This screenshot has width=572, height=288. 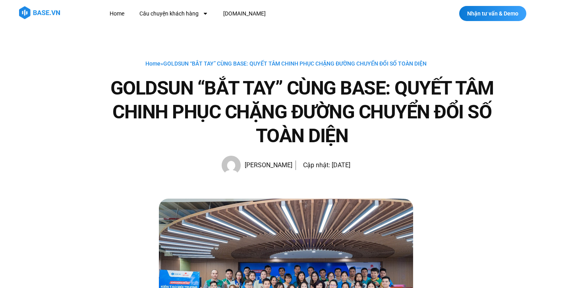 What do you see at coordinates (174, 14) in the screenshot?
I see `a: Câu chuyện khách hàng` at bounding box center [174, 14].